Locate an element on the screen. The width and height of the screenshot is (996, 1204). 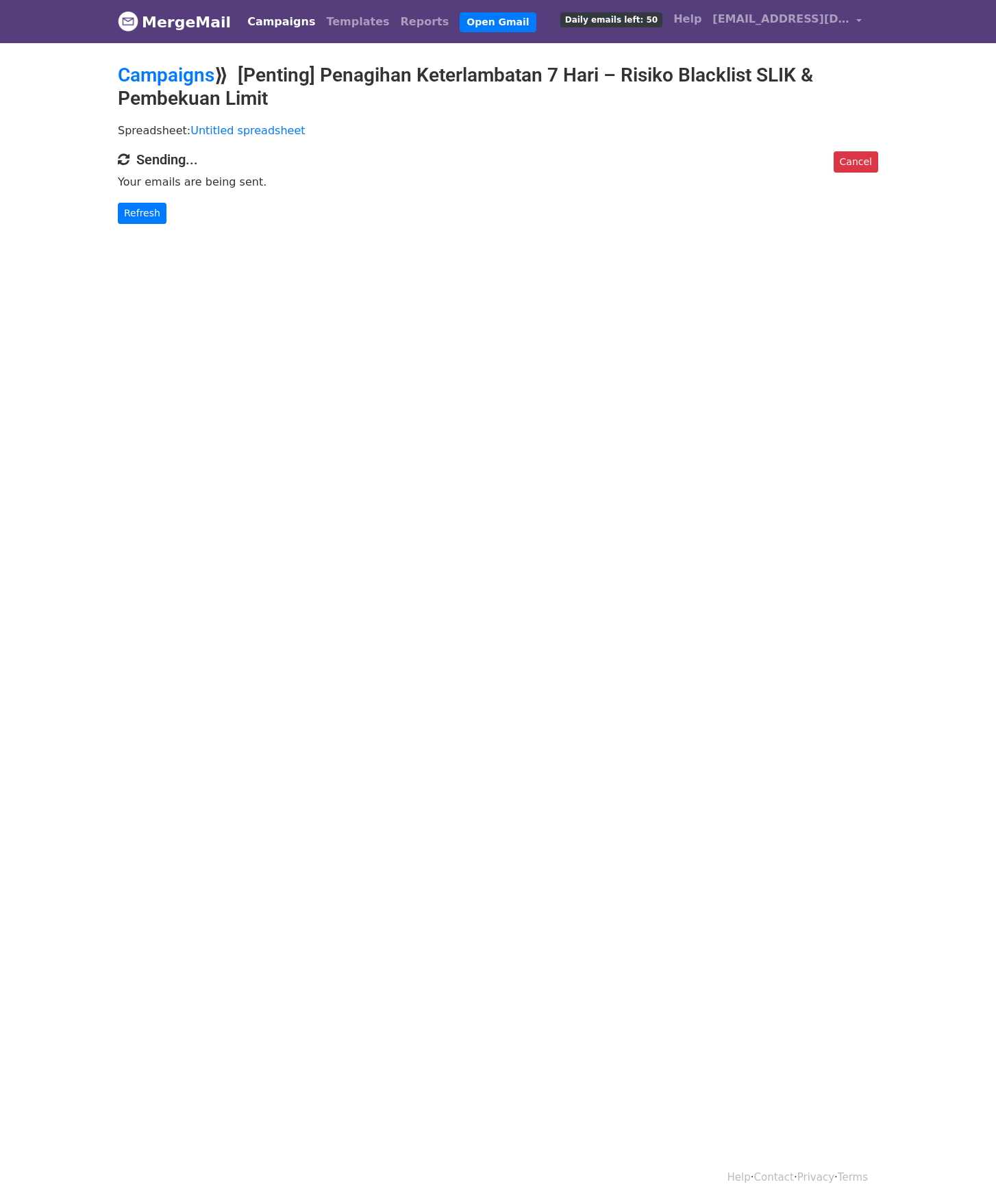
h2: ⟫ [Penting] Penagihan Keterlambatan 7 Hari – Risiko Blacklist SLIK & Pembekuan Limit is located at coordinates (498, 87).